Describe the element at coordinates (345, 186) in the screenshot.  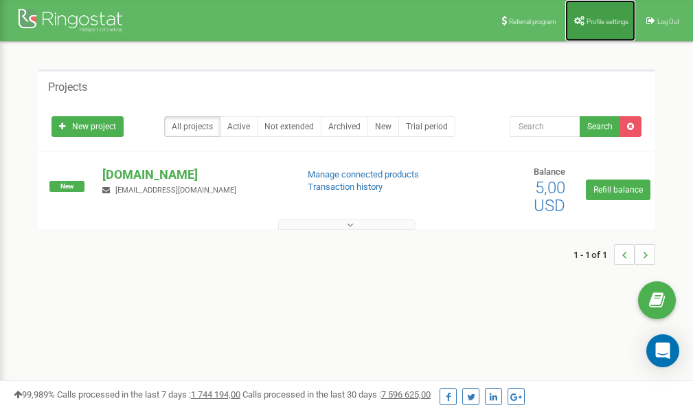
I see `a: Transaction history` at that location.